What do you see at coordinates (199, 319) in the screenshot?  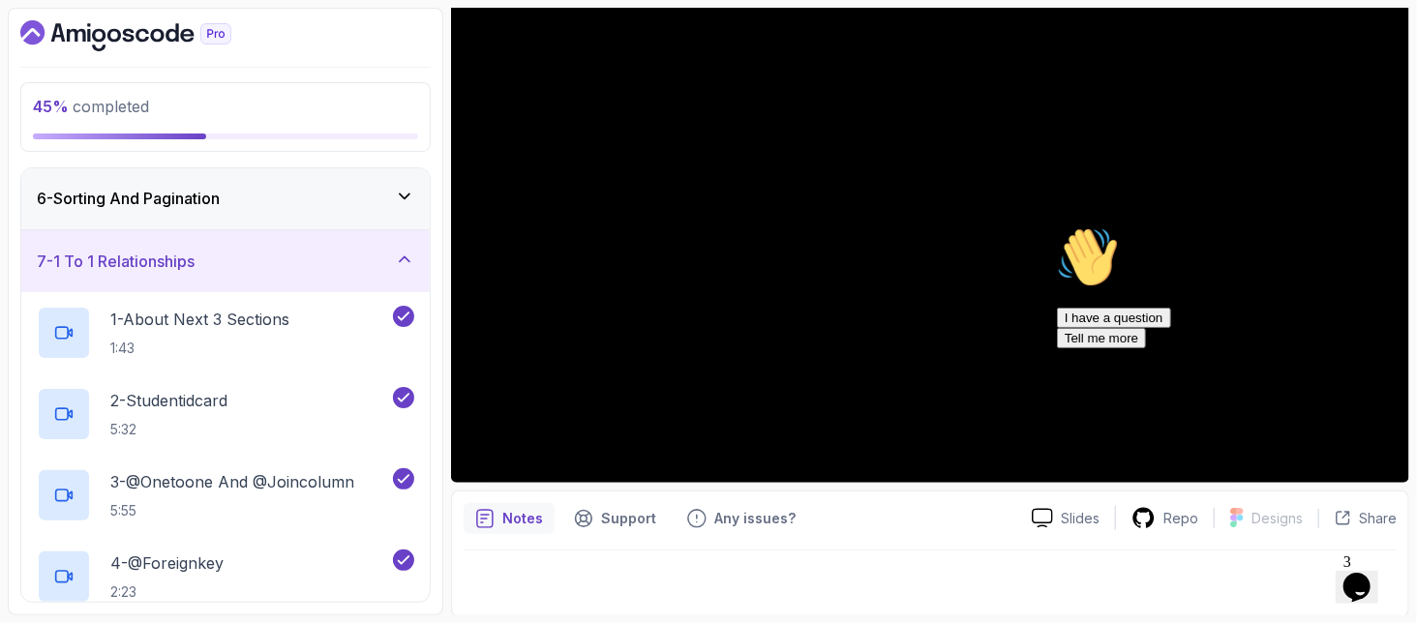 I see `p: 1 - About Next 3 Sections` at bounding box center [199, 319].